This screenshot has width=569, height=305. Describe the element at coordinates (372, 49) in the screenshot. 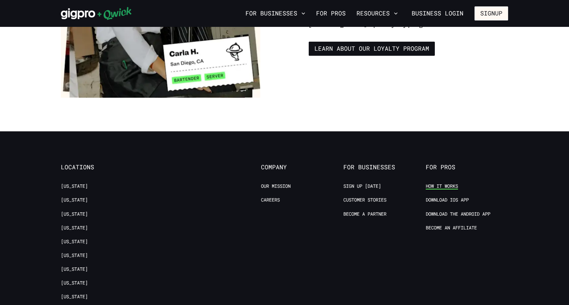

I see `a: Learn about our Loyalty Program` at that location.